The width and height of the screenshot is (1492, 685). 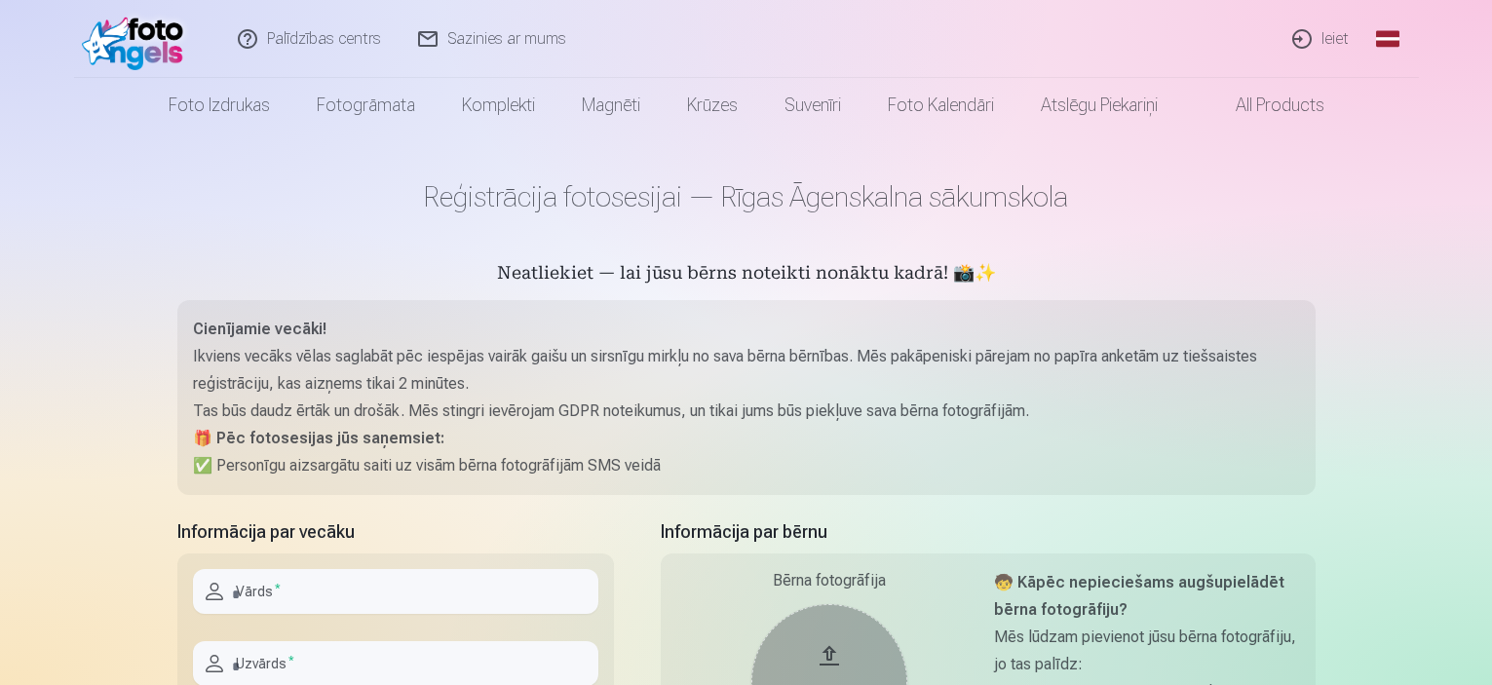 What do you see at coordinates (1264, 105) in the screenshot?
I see `a: All products` at bounding box center [1264, 105].